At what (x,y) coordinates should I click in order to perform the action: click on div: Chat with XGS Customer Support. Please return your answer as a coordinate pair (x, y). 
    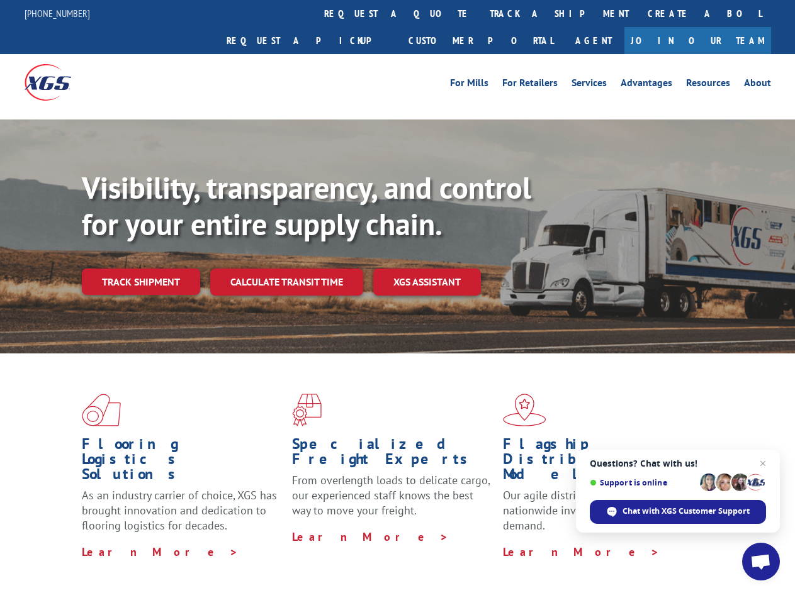
    Looking at the image, I should click on (678, 512).